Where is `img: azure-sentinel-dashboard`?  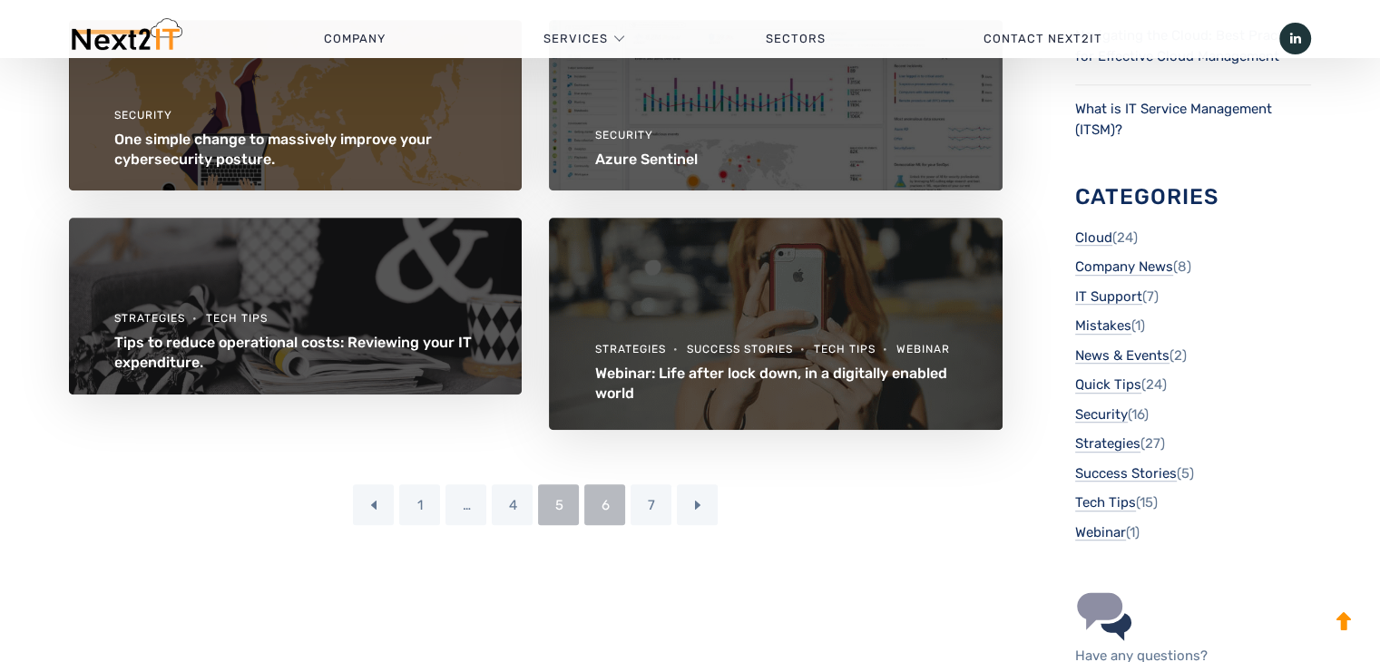 img: azure-sentinel-dashboard is located at coordinates (775, 104).